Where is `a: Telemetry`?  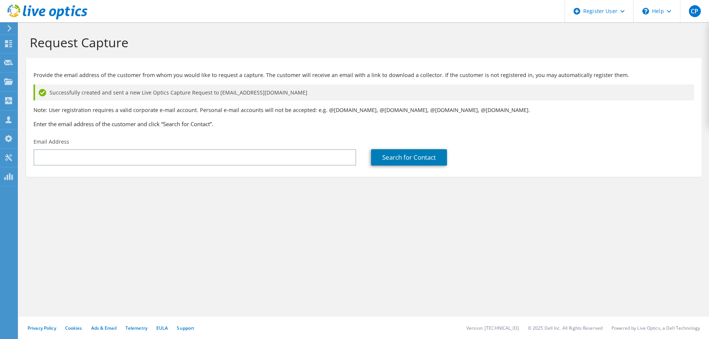 a: Telemetry is located at coordinates (136, 328).